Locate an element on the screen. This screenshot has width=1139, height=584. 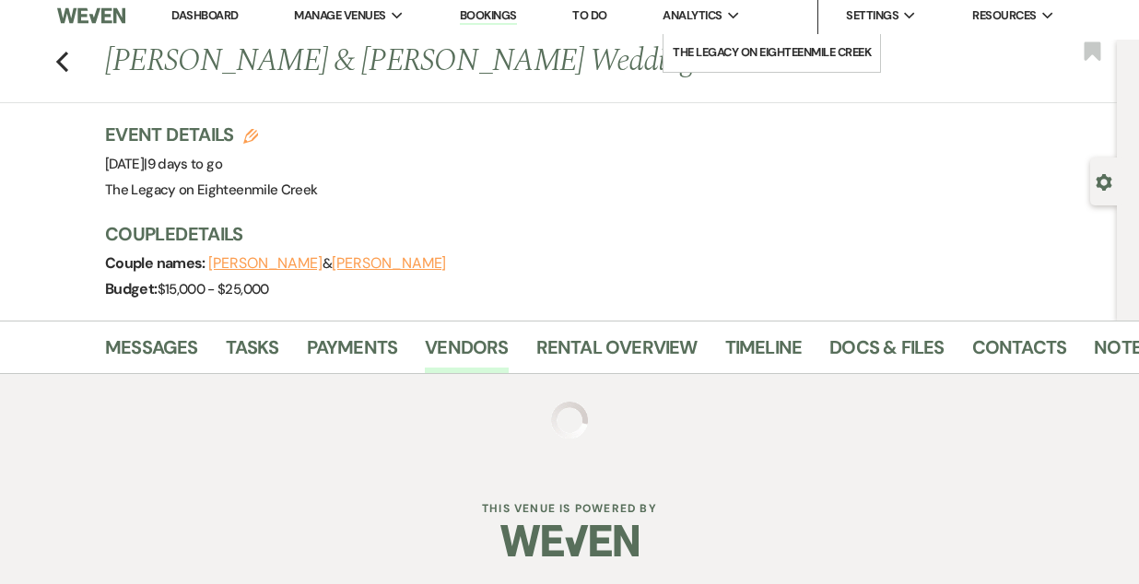
span: $15,000 - $25,000 is located at coordinates (213, 289).